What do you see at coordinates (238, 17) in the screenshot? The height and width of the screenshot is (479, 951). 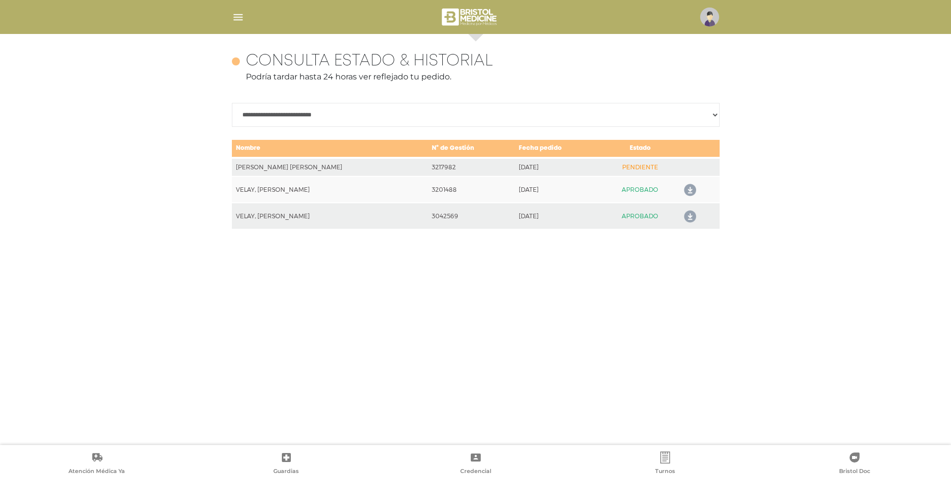 I see `img: Cober_menu-lines-white.svg` at bounding box center [238, 17].